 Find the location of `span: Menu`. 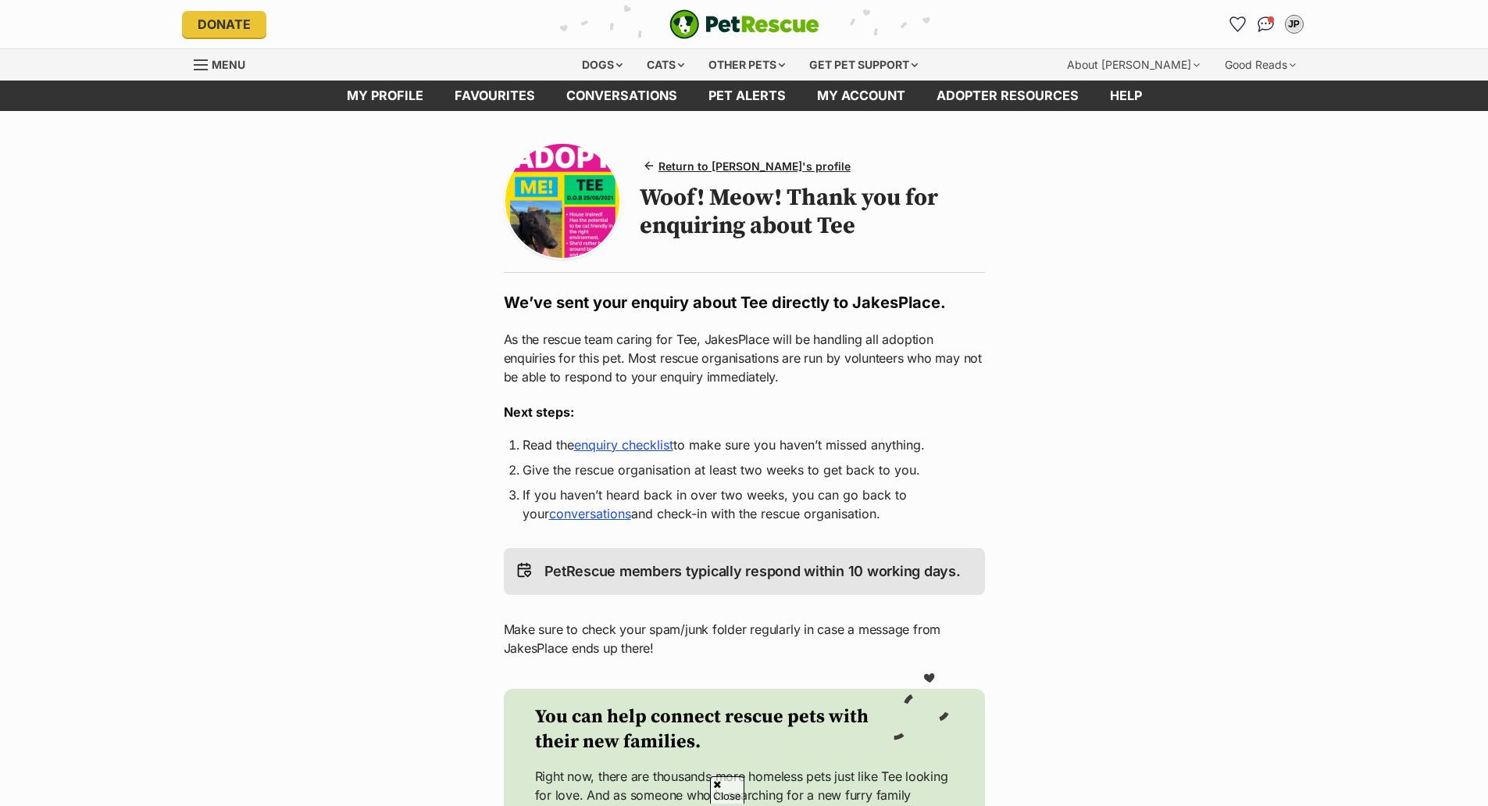

span: Menu is located at coordinates (228, 64).